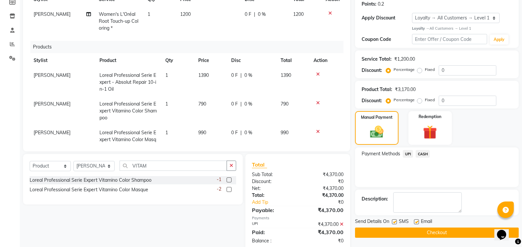 The height and width of the screenshot is (247, 522). I want to click on label: Redemption, so click(430, 117).